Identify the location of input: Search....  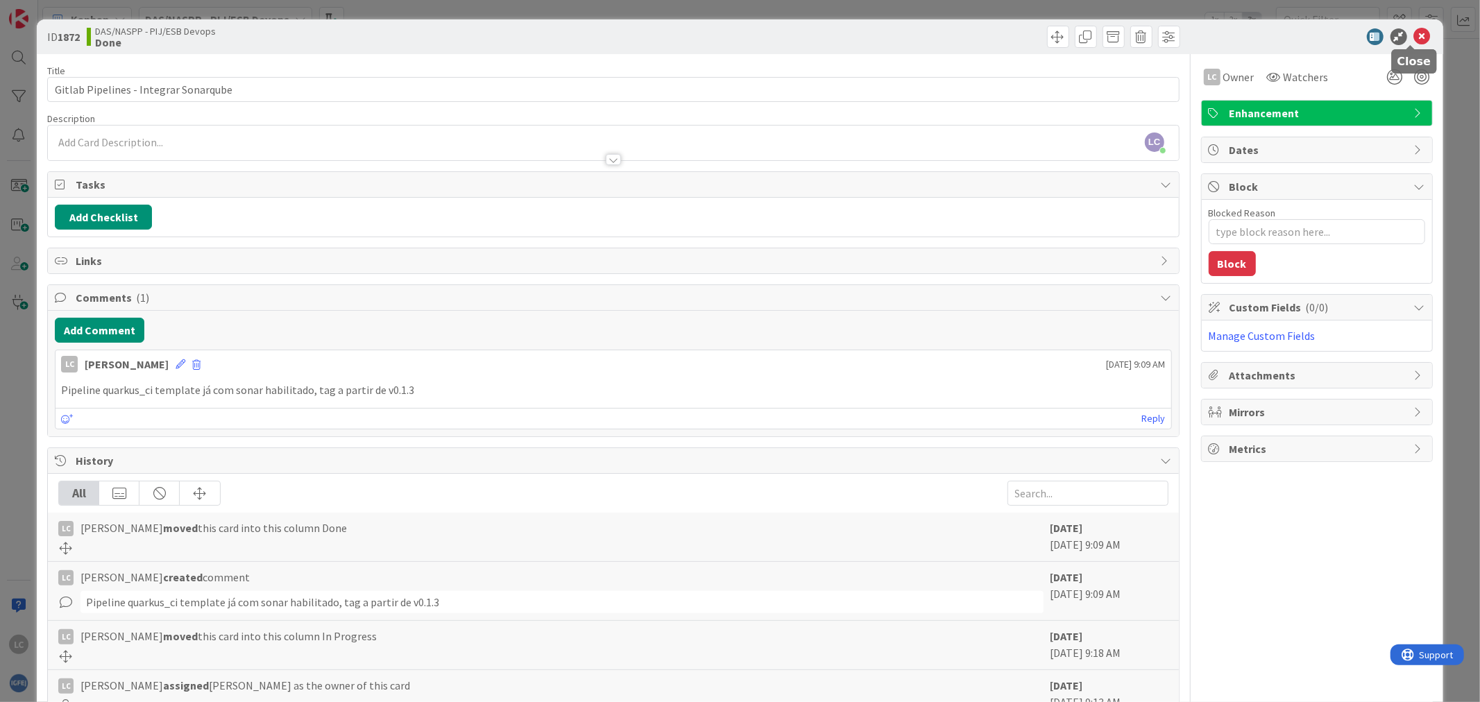
(1088, 493).